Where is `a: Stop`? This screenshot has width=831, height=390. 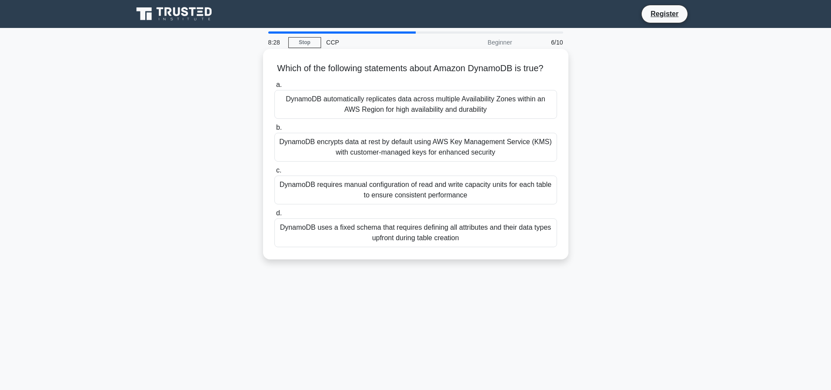
a: Stop is located at coordinates (305, 42).